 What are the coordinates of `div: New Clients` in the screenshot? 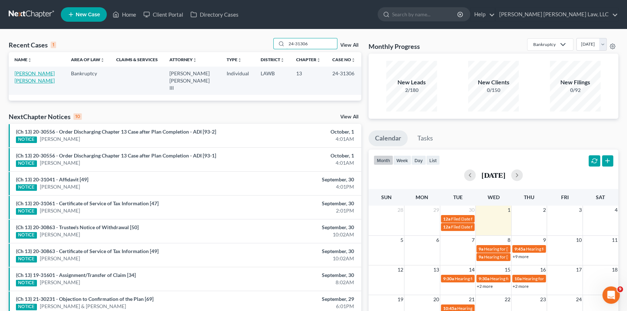 It's located at (493, 82).